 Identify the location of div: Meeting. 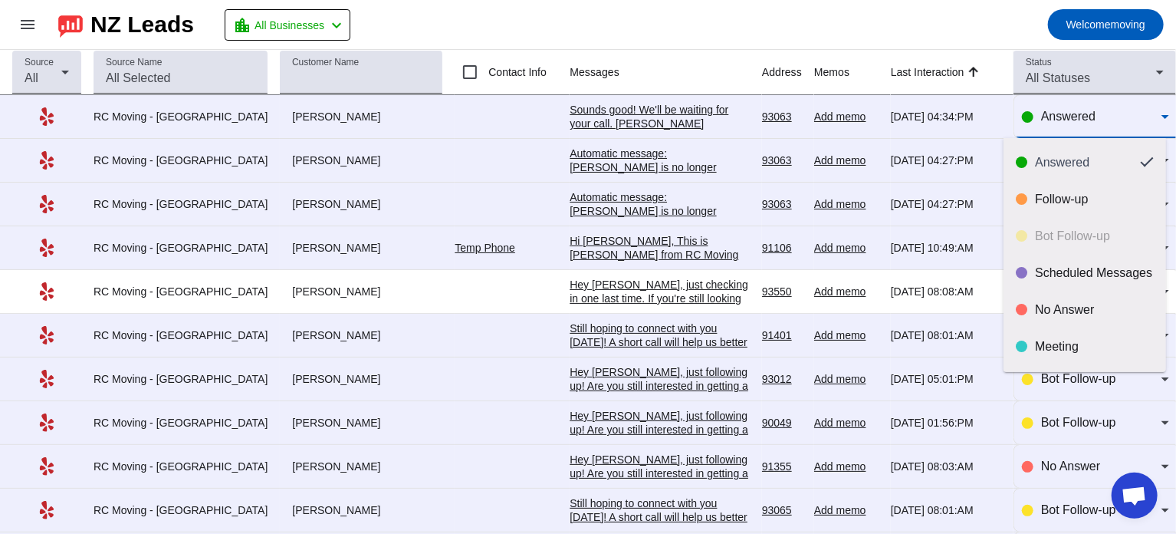
(1094, 346).